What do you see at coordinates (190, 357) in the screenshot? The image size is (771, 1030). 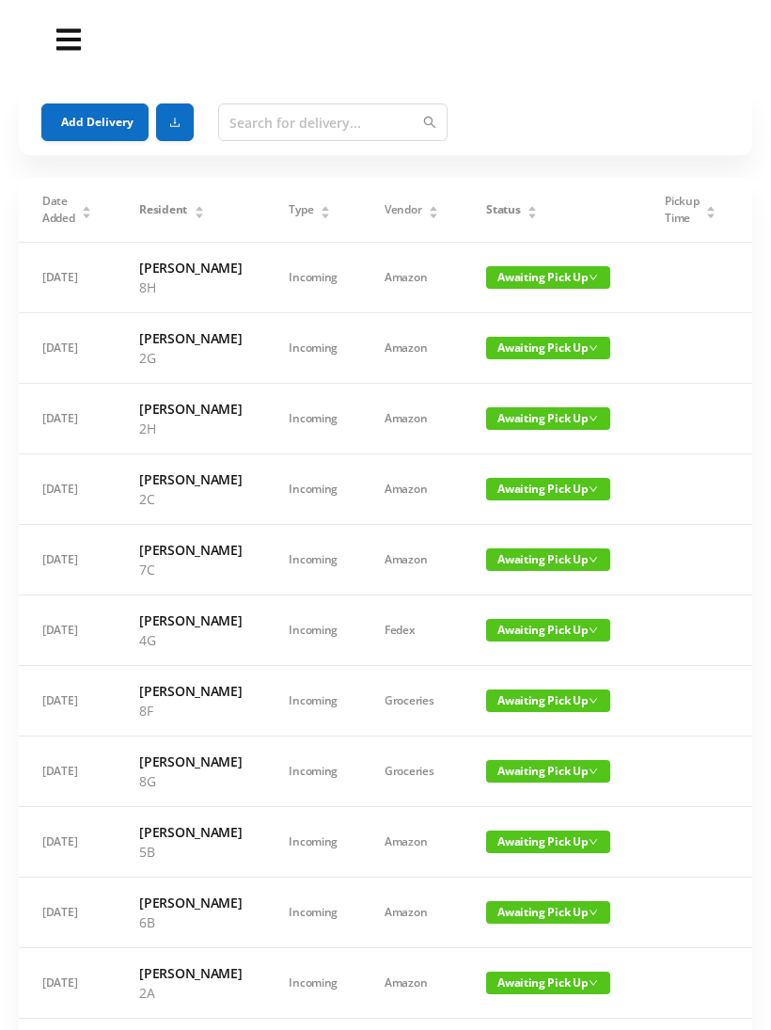 I see `p: 2G` at bounding box center [190, 357].